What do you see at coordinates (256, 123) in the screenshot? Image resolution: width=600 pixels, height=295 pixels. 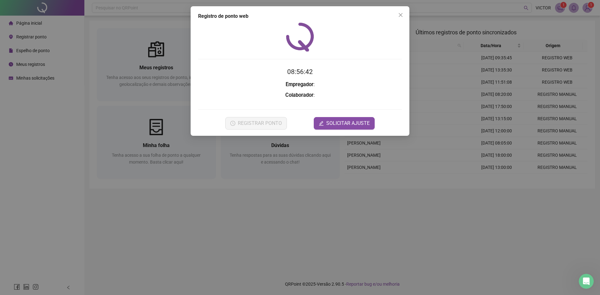 I see `button: REGISTRAR PONTO` at bounding box center [256, 123].